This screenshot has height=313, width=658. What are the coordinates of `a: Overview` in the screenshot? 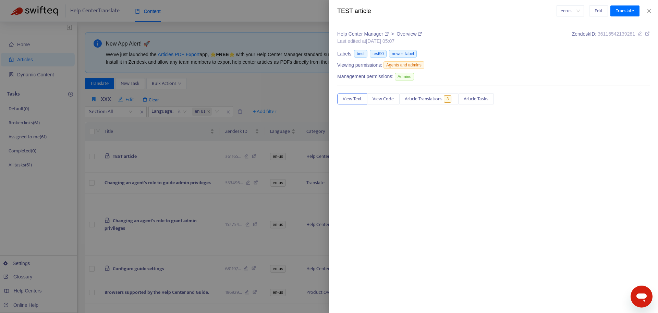 It's located at (409, 34).